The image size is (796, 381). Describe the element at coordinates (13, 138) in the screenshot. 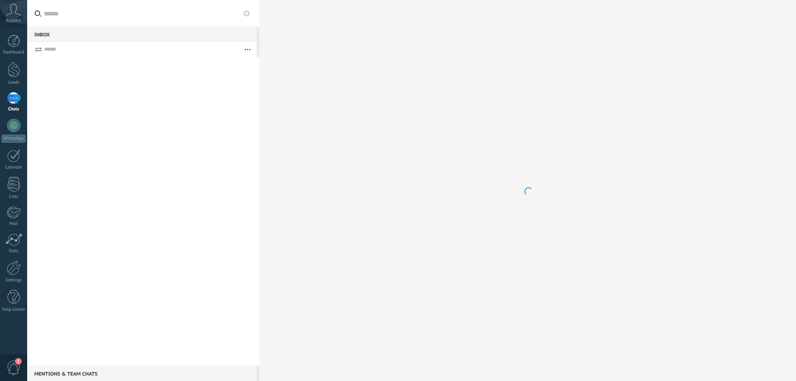

I see `div: WhatsApp` at that location.